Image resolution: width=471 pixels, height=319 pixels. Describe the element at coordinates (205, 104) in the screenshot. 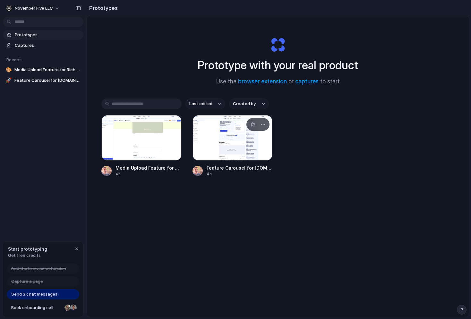

I see `button: Last edited` at that location.